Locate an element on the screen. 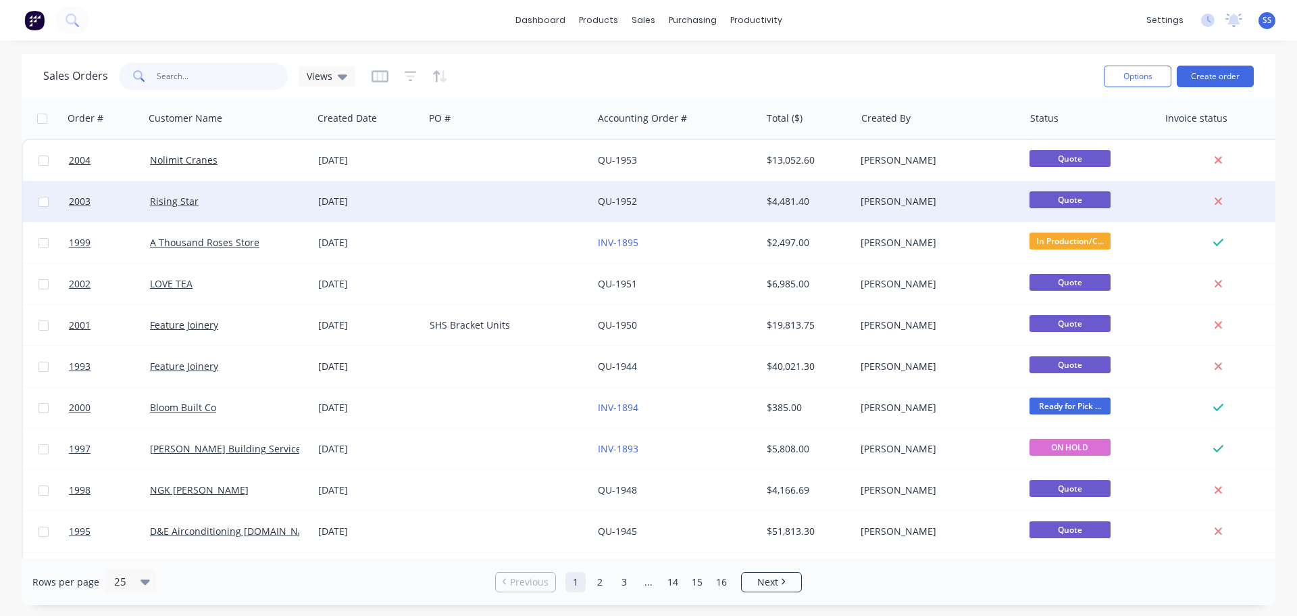 Image resolution: width=1297 pixels, height=616 pixels. div: Order # is located at coordinates (85, 118).